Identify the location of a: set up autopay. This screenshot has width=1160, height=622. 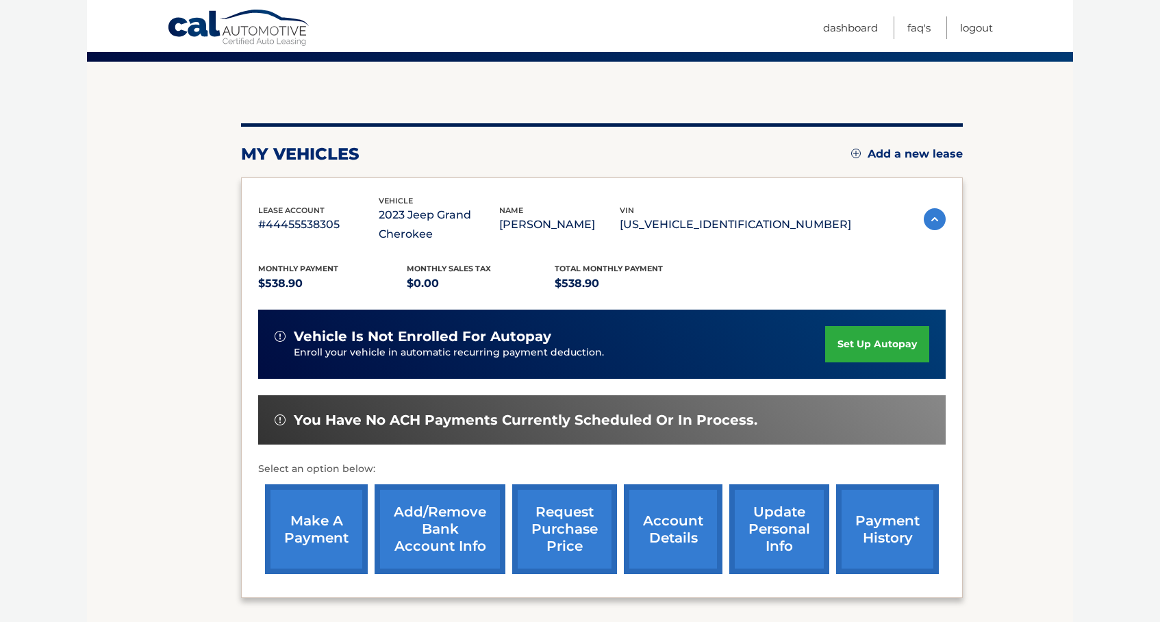
(877, 344).